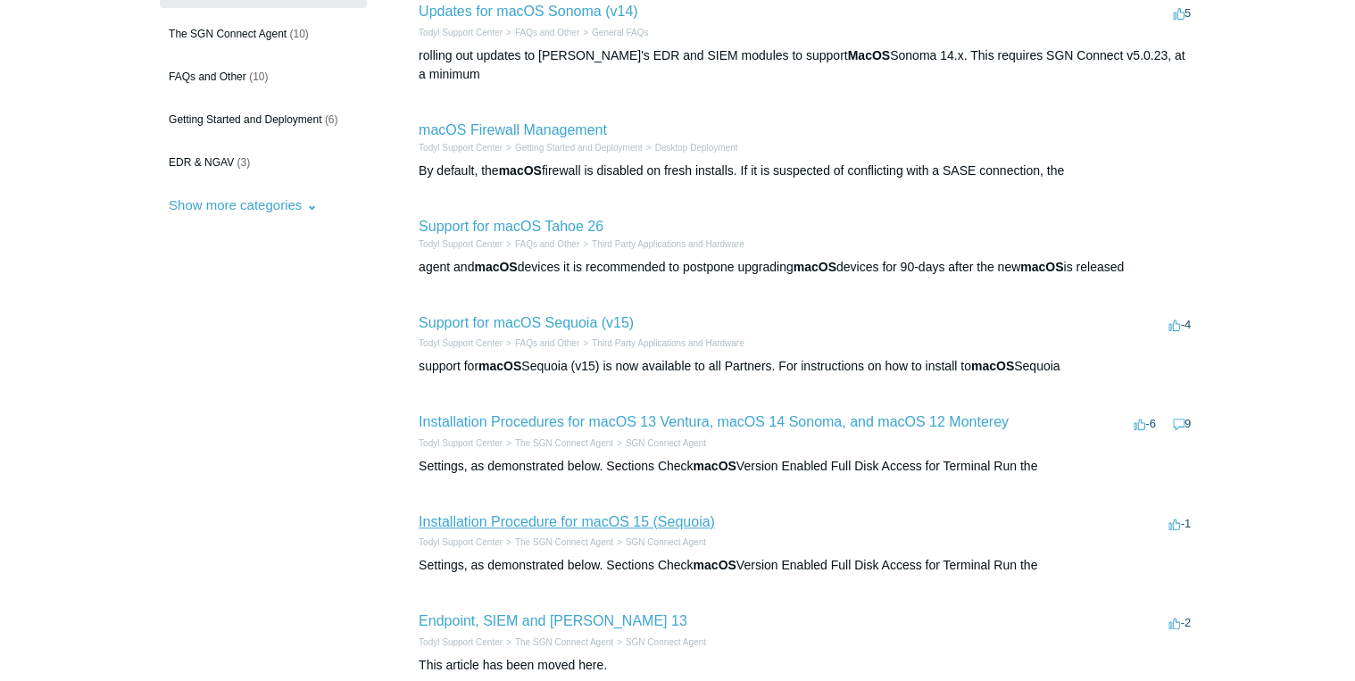 This screenshot has width=1355, height=681. Describe the element at coordinates (243, 163) in the screenshot. I see `span: (3)` at that location.